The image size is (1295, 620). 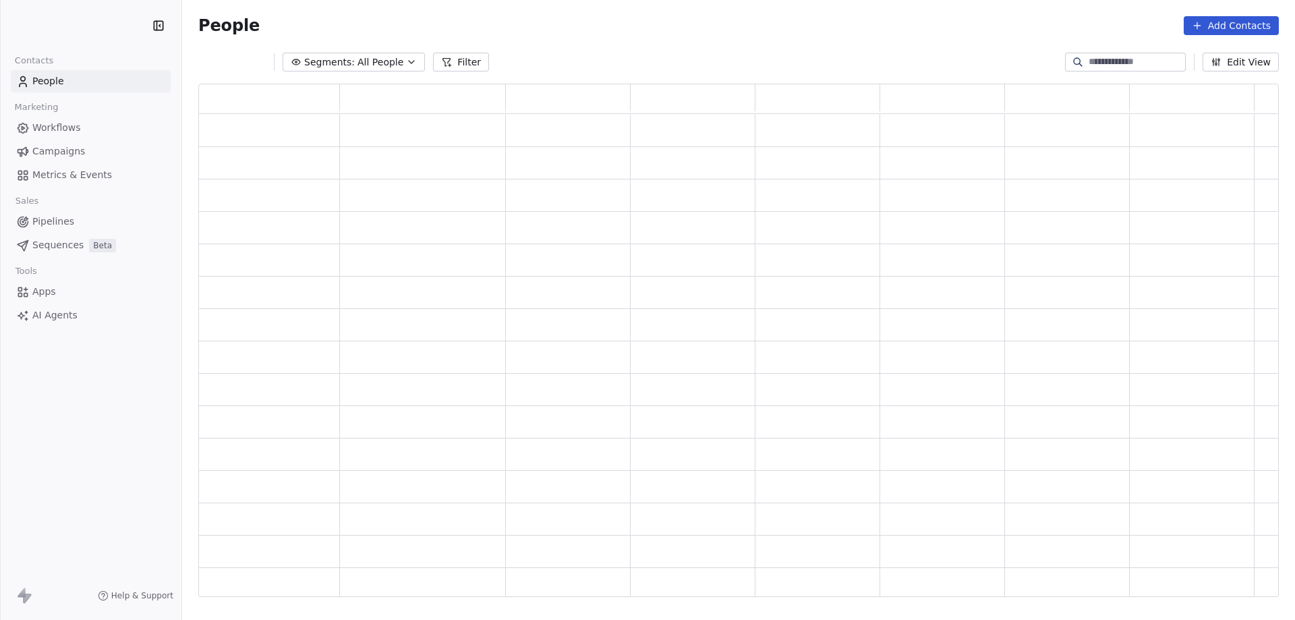 What do you see at coordinates (36, 107) in the screenshot?
I see `span: Marketing` at bounding box center [36, 107].